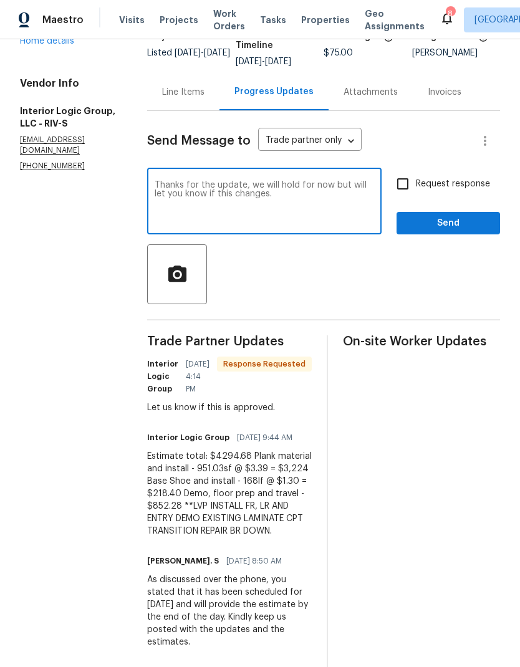  Describe the element at coordinates (229, 20) in the screenshot. I see `span: Work Orders` at that location.